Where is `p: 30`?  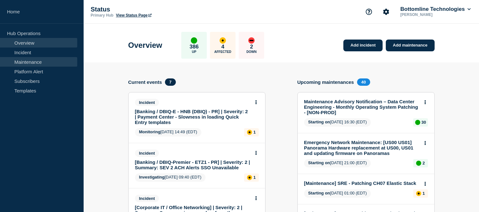 p: 30 is located at coordinates (424, 122).